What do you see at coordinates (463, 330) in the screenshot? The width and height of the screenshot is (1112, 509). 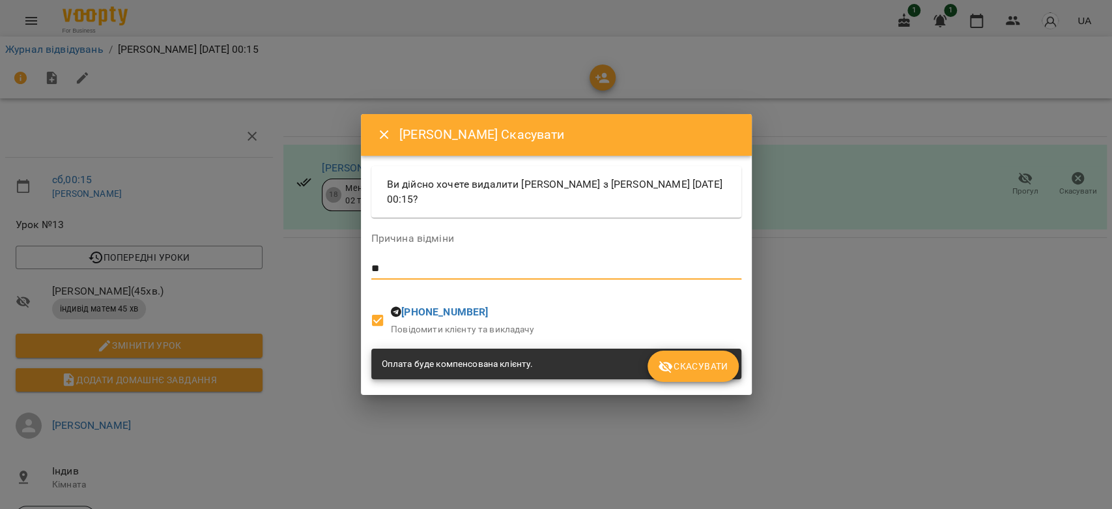 I see `p: Повідомити клієнту та викладачу` at bounding box center [463, 330].